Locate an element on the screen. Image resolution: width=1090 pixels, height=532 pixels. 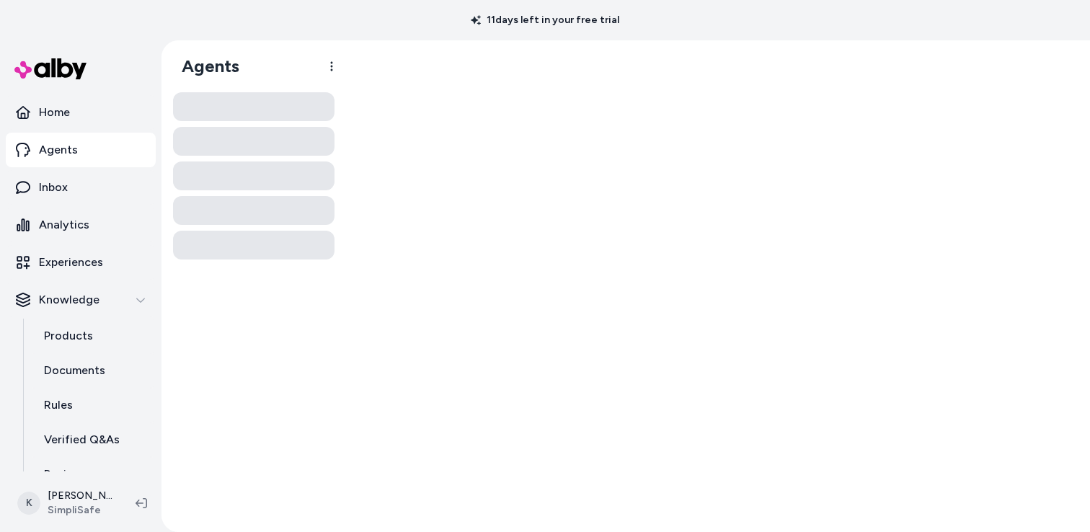
img: alby Logo is located at coordinates (50, 68).